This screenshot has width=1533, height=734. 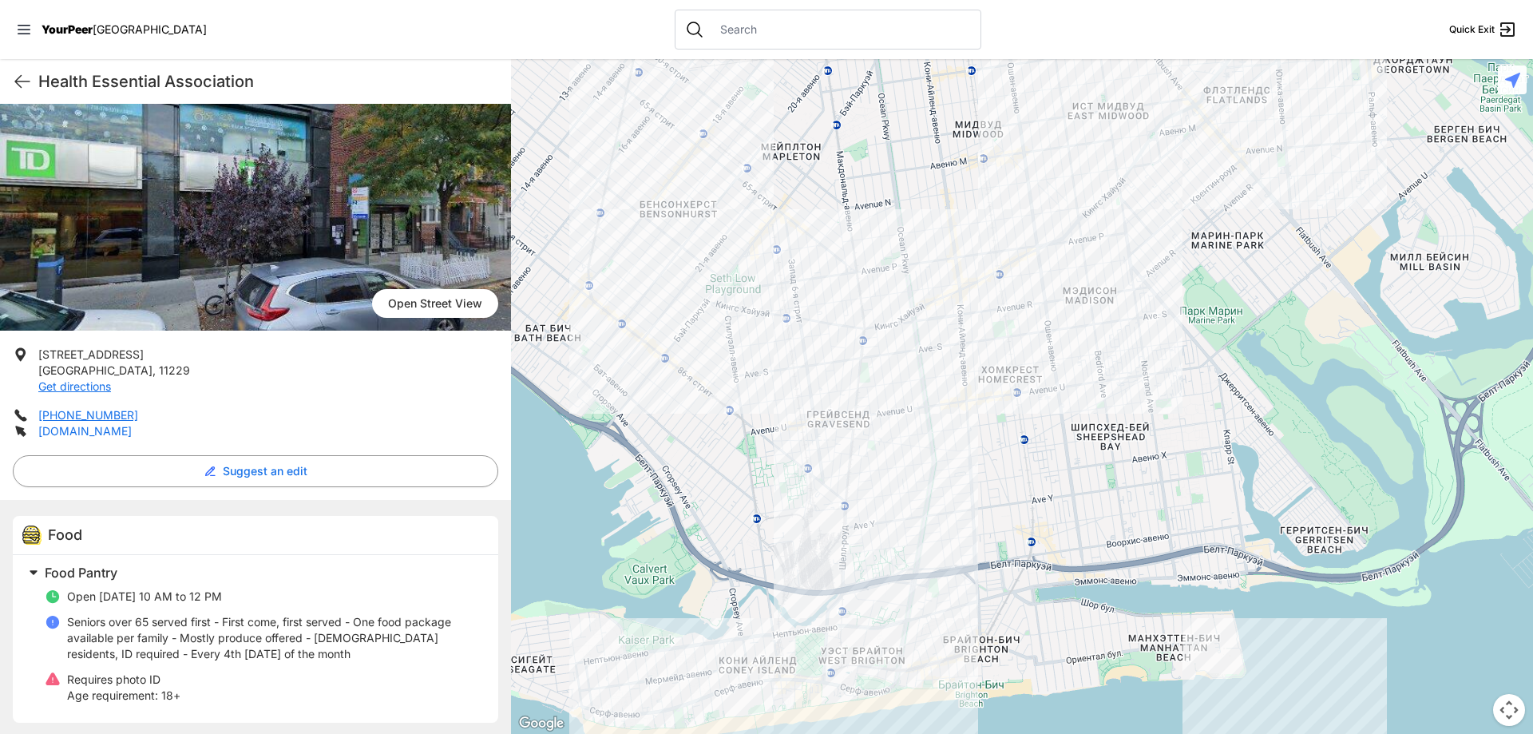 I want to click on a: Открыть эту область в Google Картах (в новом окне), so click(x=541, y=723).